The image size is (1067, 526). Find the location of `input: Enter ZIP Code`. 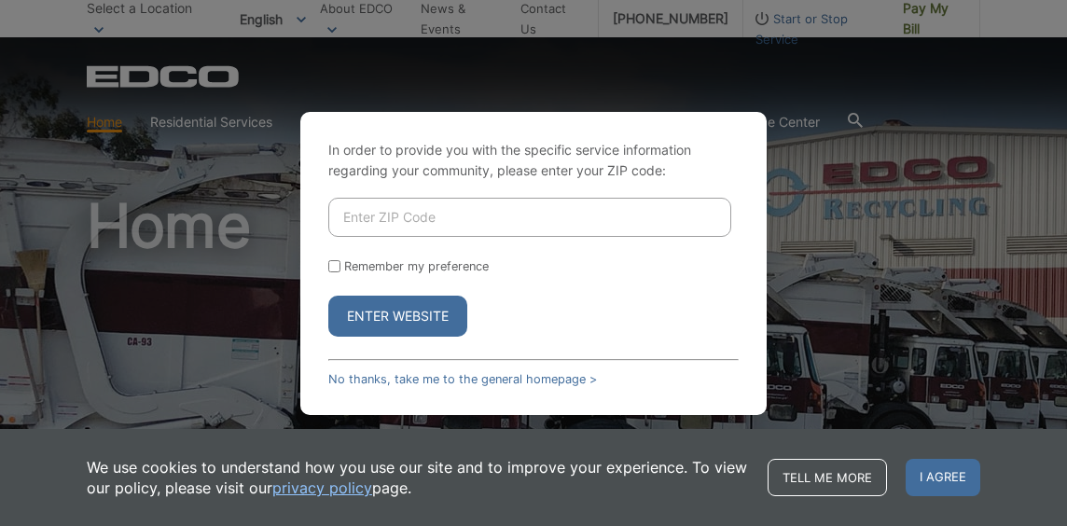

input: Enter ZIP Code is located at coordinates (530, 217).